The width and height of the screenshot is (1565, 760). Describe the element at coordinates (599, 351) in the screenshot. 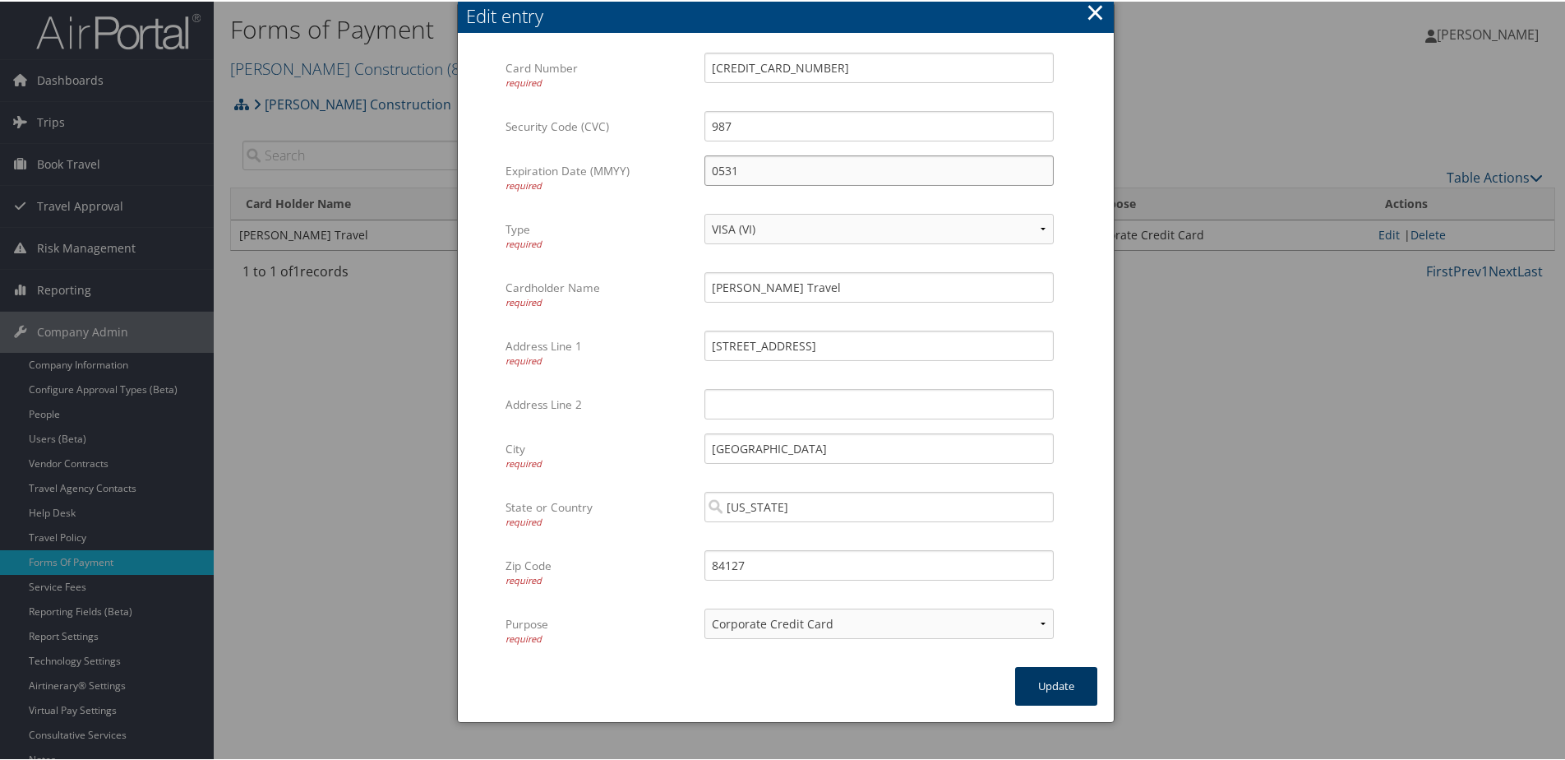

I see `label: Address Line 1` at that location.